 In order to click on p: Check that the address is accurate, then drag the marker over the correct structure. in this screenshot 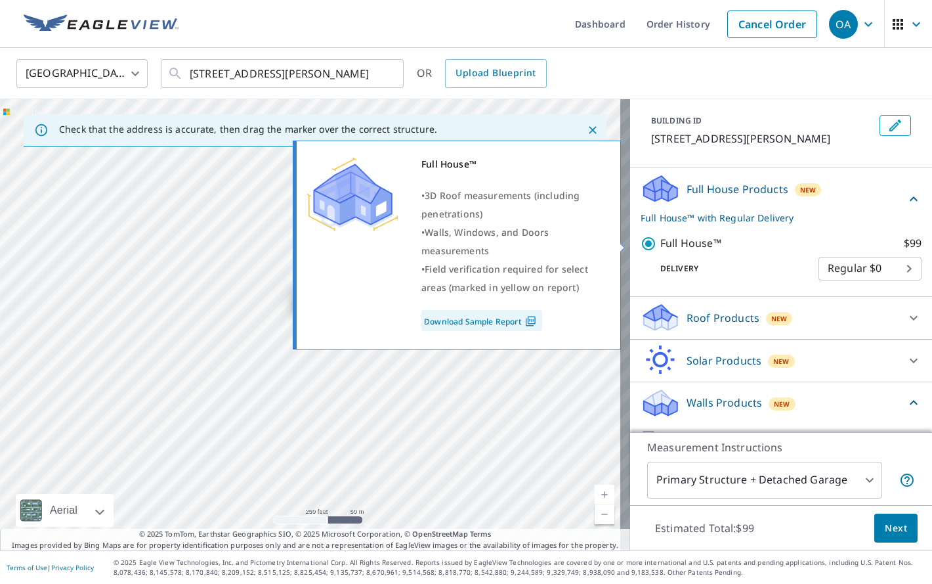, I will do `click(248, 129)`.